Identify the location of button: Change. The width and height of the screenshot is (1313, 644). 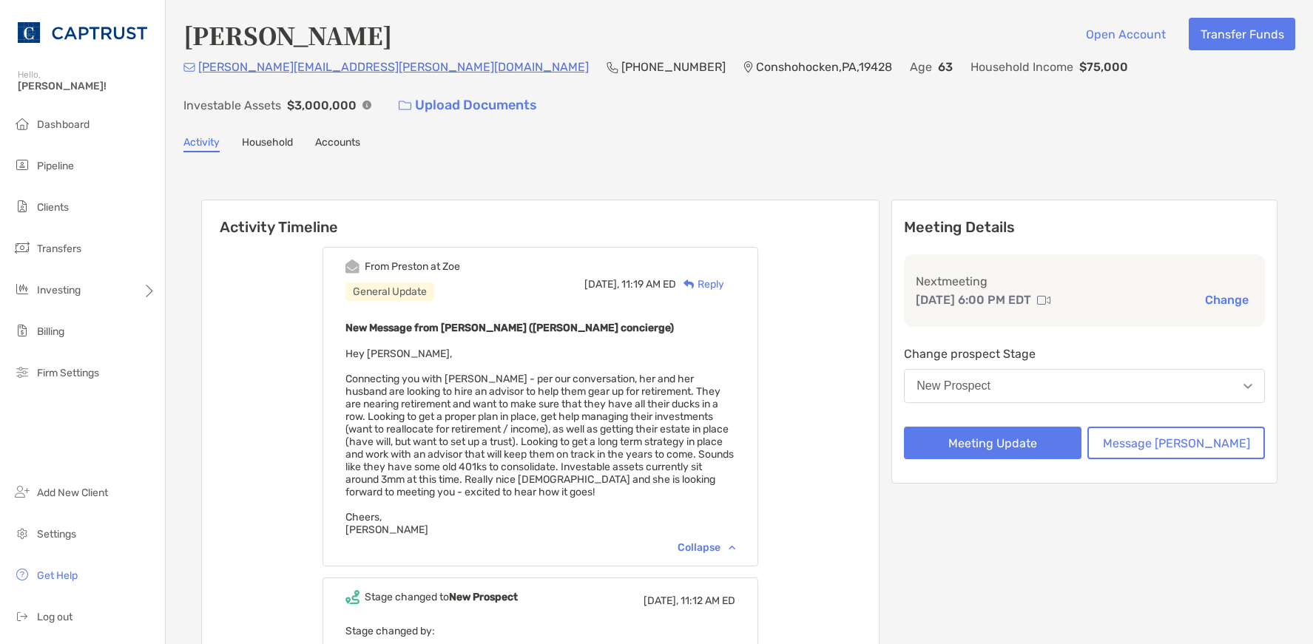
(1226, 300).